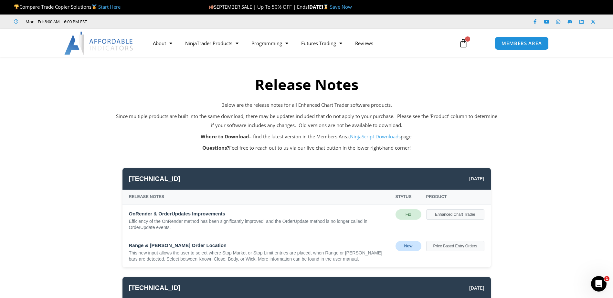 Image resolution: width=613 pixels, height=298 pixels. Describe the element at coordinates (67, 7) in the screenshot. I see `span: Compare Trade Copier Solutions` at that location.